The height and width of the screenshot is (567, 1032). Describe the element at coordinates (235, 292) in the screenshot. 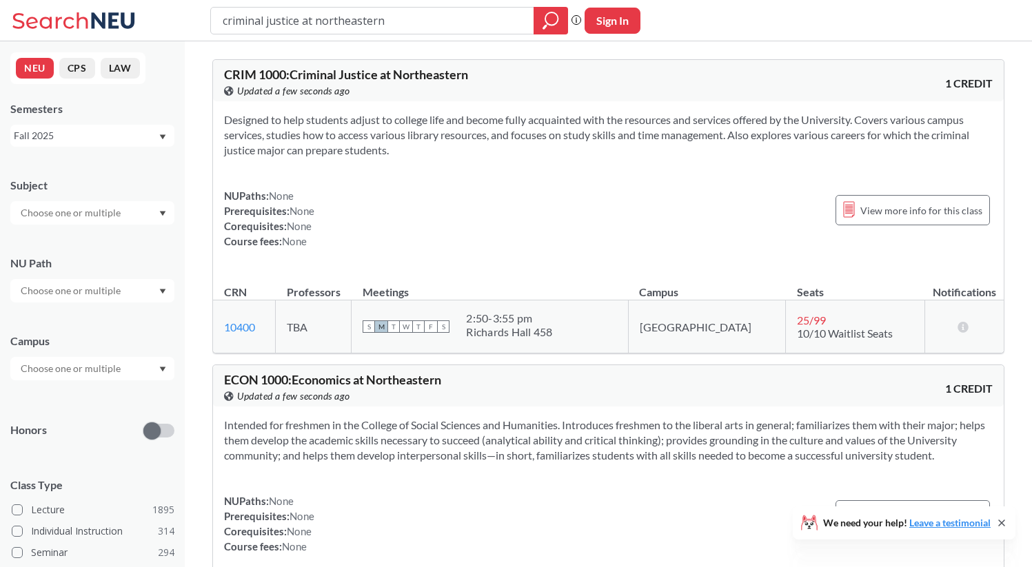

I see `div: CRN` at that location.